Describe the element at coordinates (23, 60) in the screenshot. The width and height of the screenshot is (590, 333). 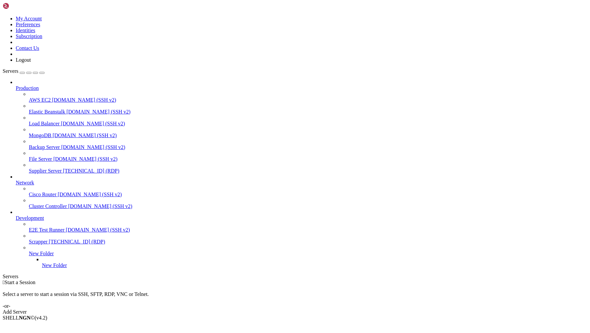
I see `a: Logout` at that location.